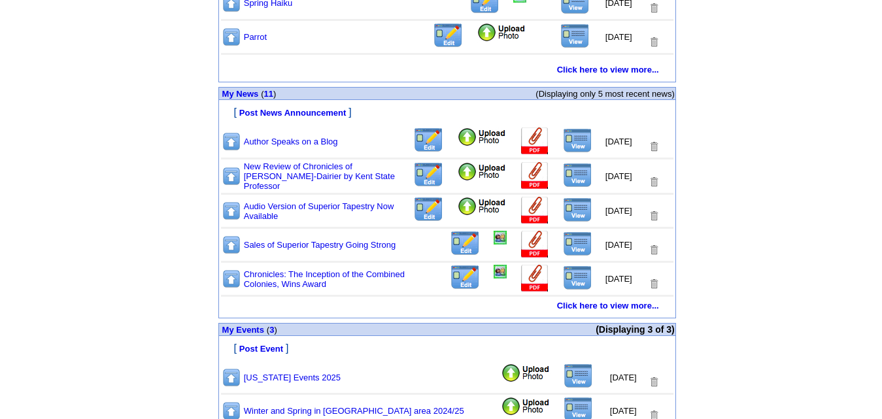 The image size is (882, 419). What do you see at coordinates (243, 330) in the screenshot?
I see `a: My Events` at bounding box center [243, 330].